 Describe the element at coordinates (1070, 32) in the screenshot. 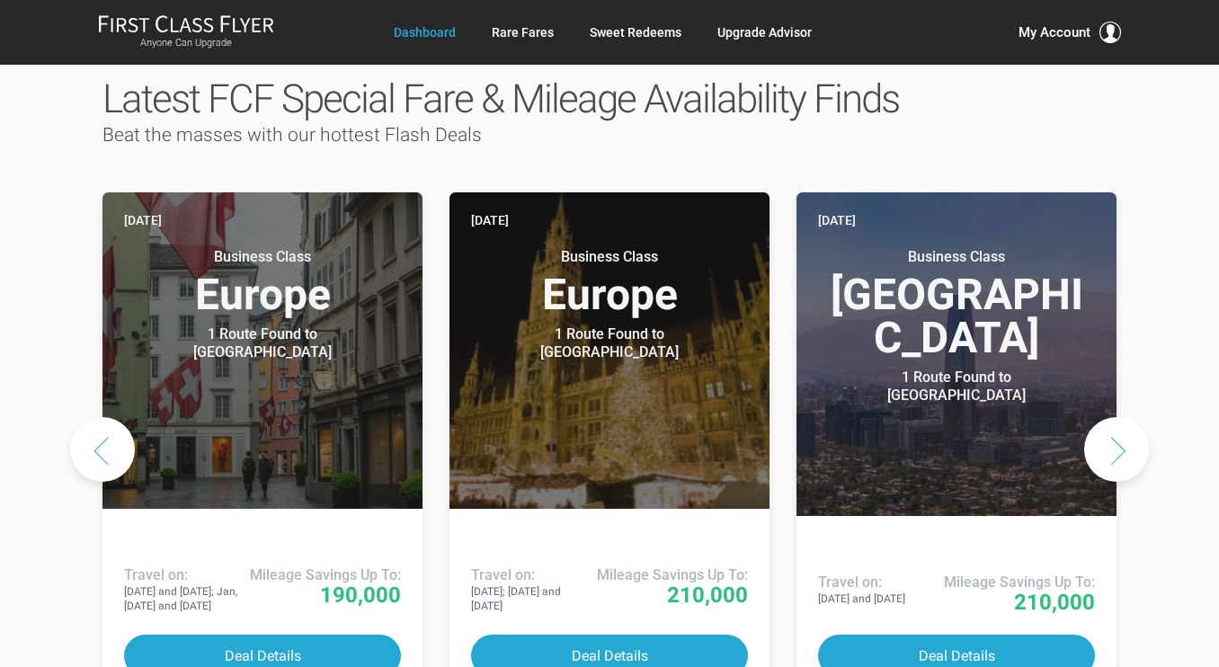

I see `button: My Account` at that location.